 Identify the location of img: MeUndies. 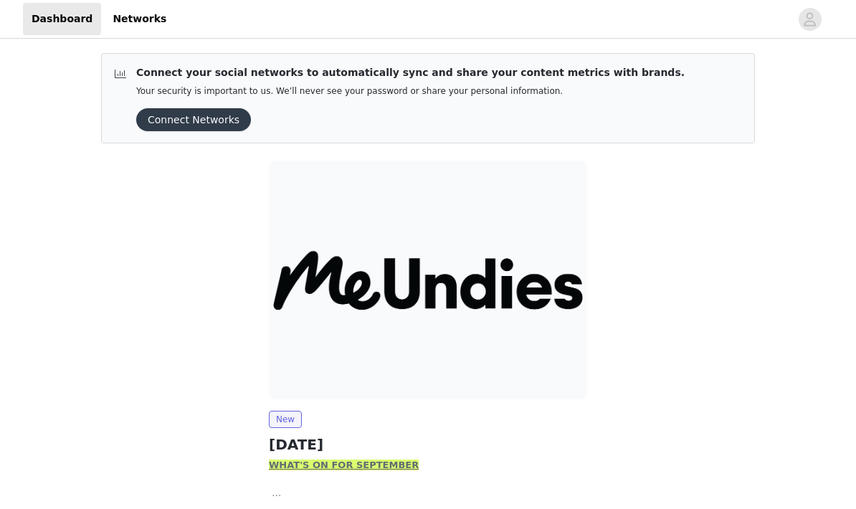
(428, 280).